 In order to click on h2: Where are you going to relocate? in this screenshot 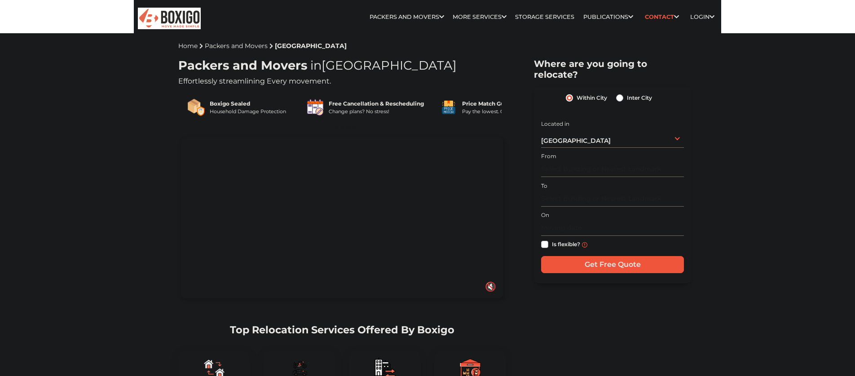, I will do `click(612, 69)`.